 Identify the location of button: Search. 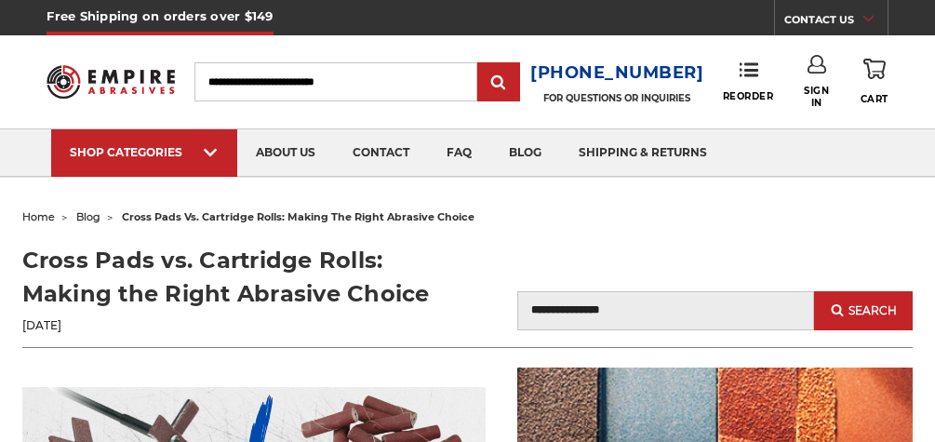
(863, 311).